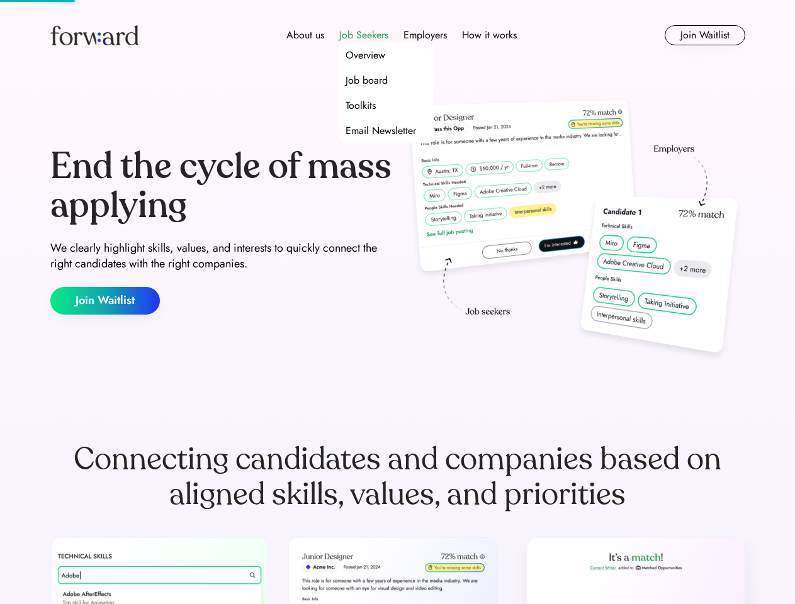 The image size is (795, 604). I want to click on div: Employers, so click(425, 35).